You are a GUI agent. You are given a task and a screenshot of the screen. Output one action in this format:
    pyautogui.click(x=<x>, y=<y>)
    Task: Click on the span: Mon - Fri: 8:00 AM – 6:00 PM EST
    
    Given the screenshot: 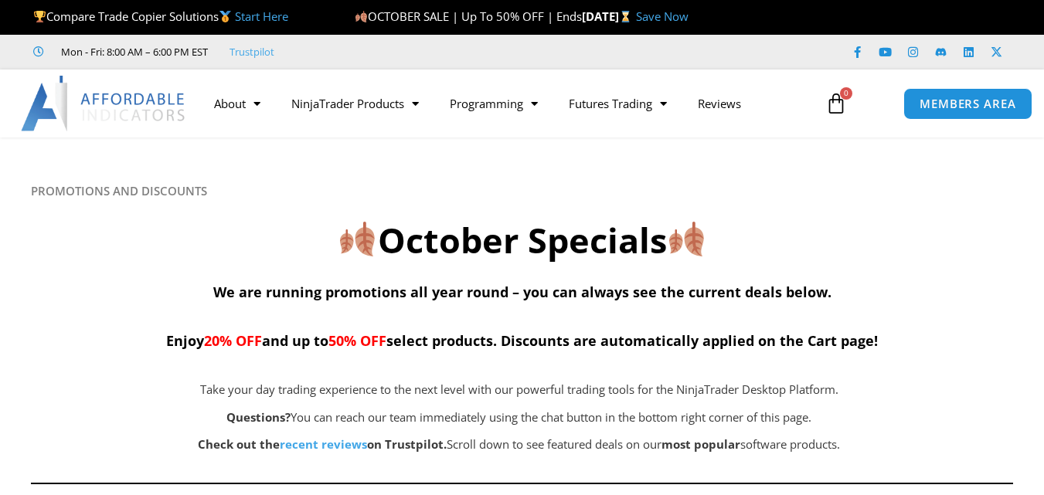 What is the action you would take?
    pyautogui.click(x=132, y=52)
    